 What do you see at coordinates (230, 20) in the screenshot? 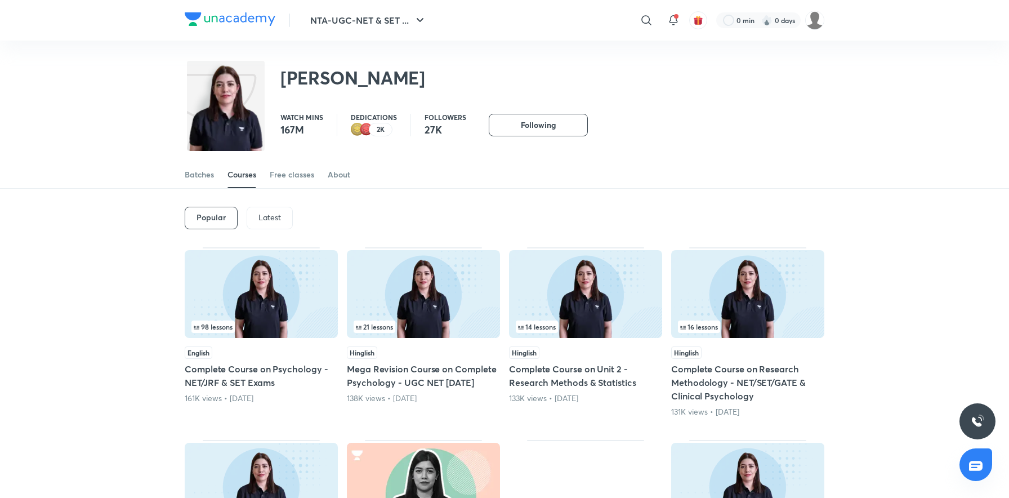
I see `a: Company Logo` at bounding box center [230, 20].